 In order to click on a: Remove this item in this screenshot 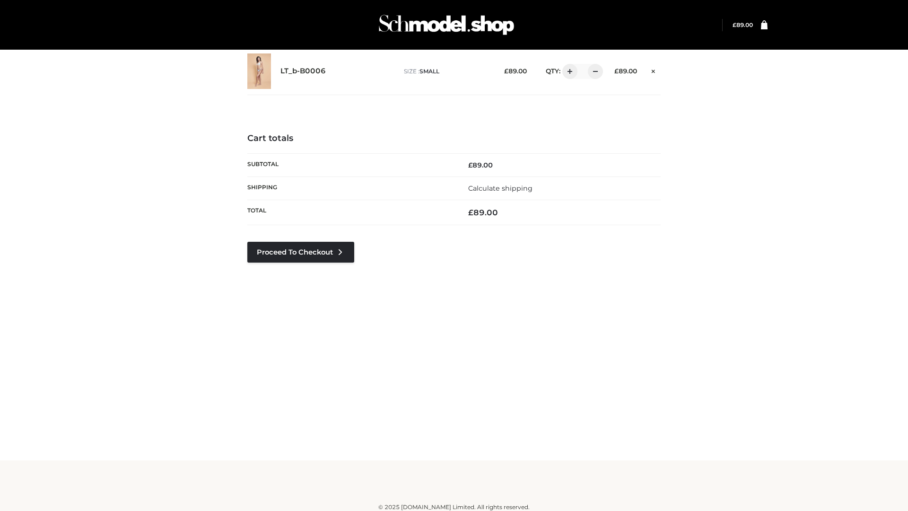, I will do `click(653, 70)`.